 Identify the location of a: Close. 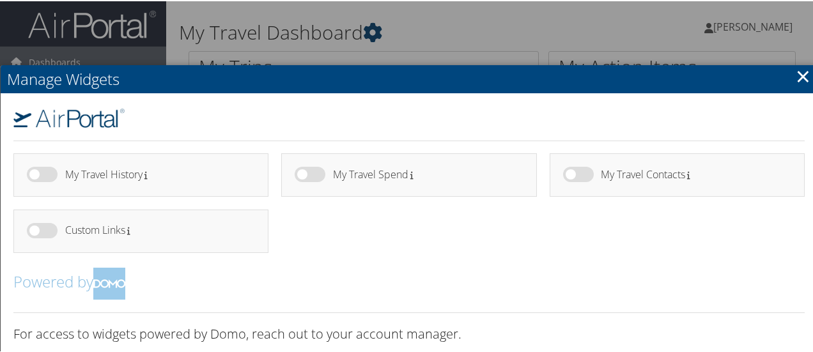
(802, 75).